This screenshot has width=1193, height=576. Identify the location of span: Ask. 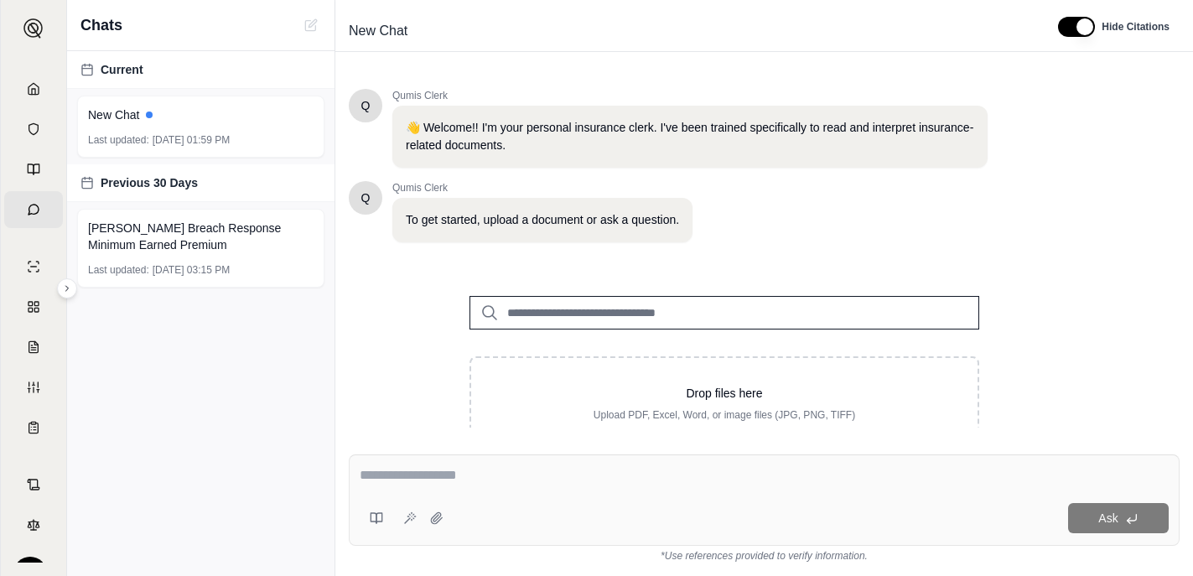
(1107, 518).